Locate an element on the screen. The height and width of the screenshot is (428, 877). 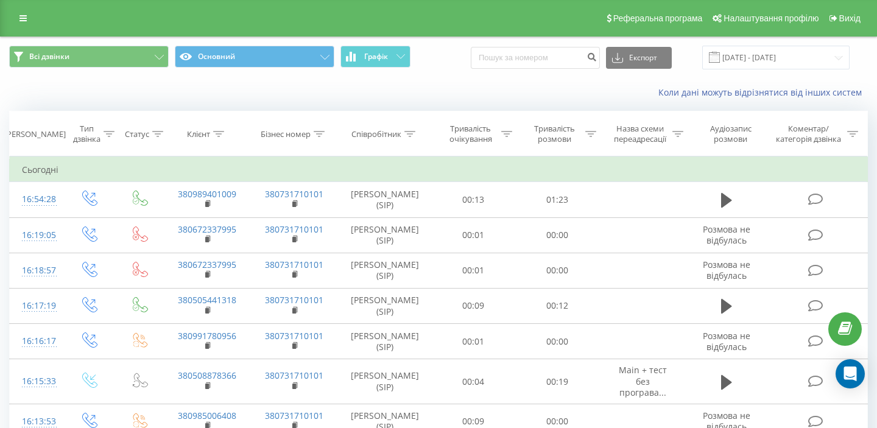
input: Пошук за номером is located at coordinates (535, 58).